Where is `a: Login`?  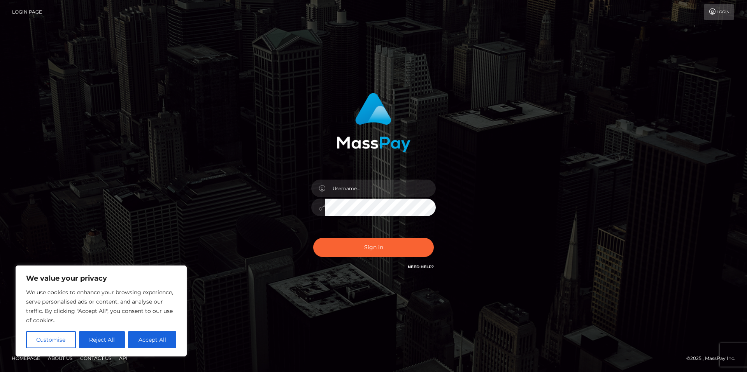
a: Login is located at coordinates (719, 12).